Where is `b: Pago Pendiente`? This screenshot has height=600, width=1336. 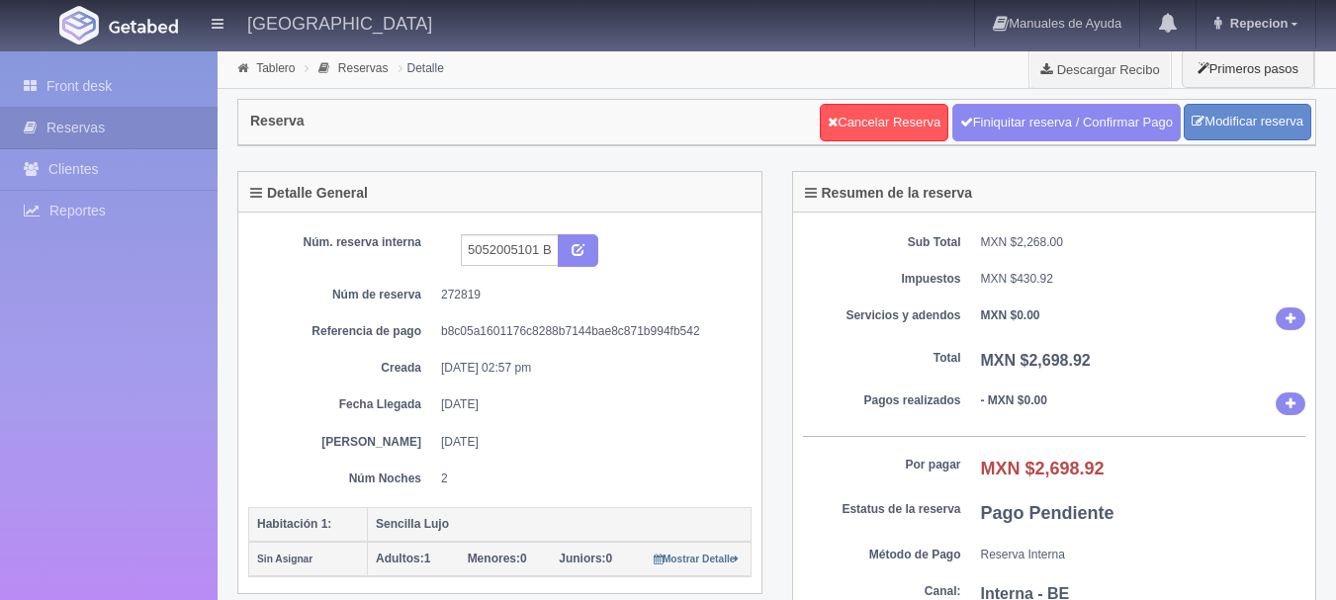
b: Pago Pendiente is located at coordinates (1047, 513).